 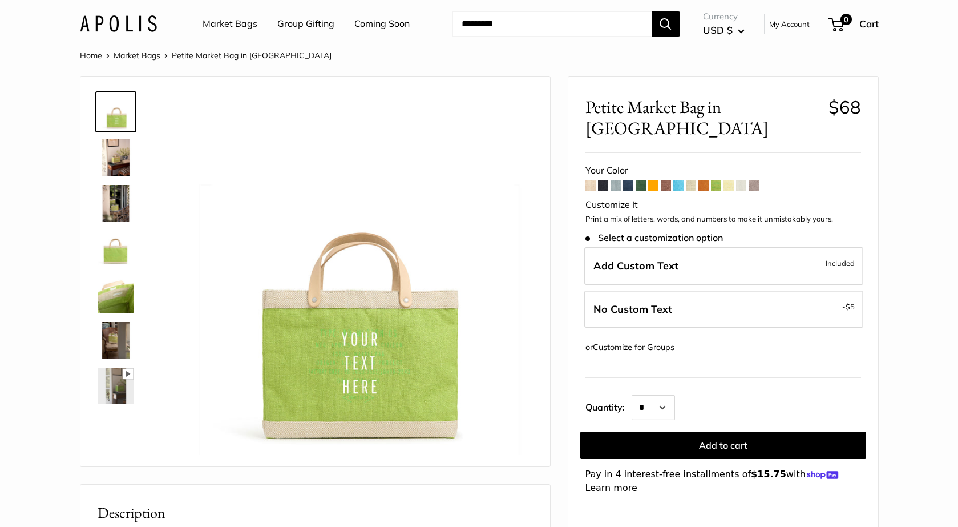 What do you see at coordinates (789, 24) in the screenshot?
I see `a: My Account` at bounding box center [789, 24].